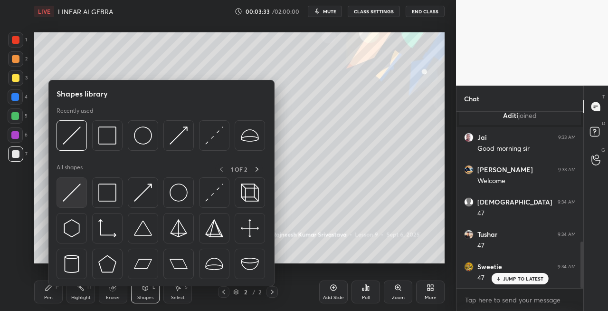 This screenshot has width=608, height=311. Describe the element at coordinates (48, 297) in the screenshot. I see `div: Pen` at that location.